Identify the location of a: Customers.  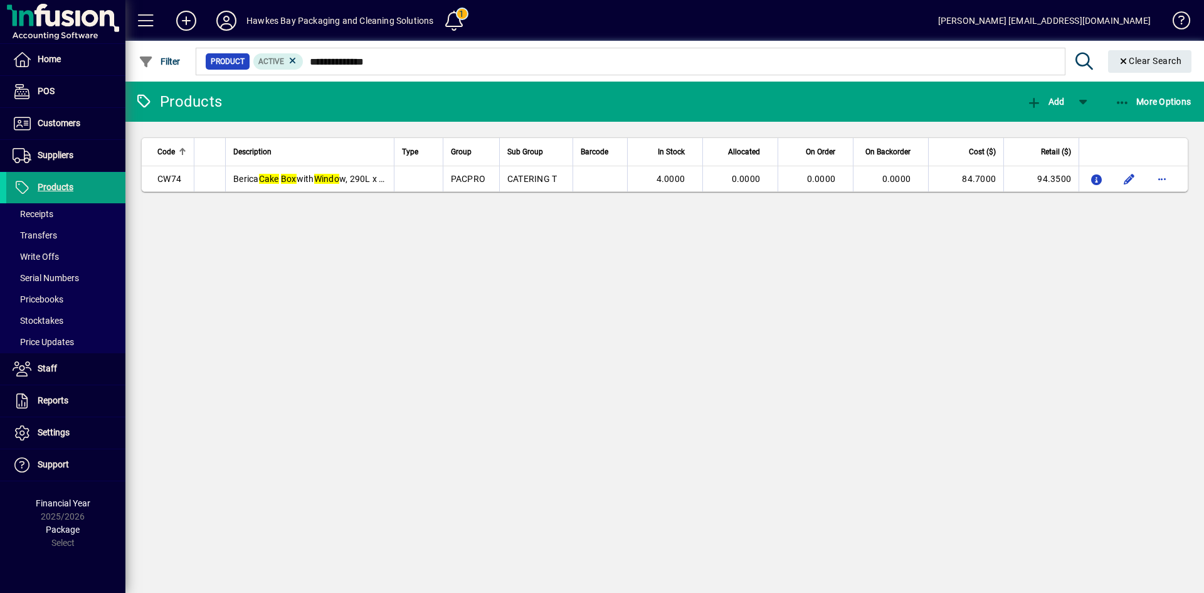
(66, 124).